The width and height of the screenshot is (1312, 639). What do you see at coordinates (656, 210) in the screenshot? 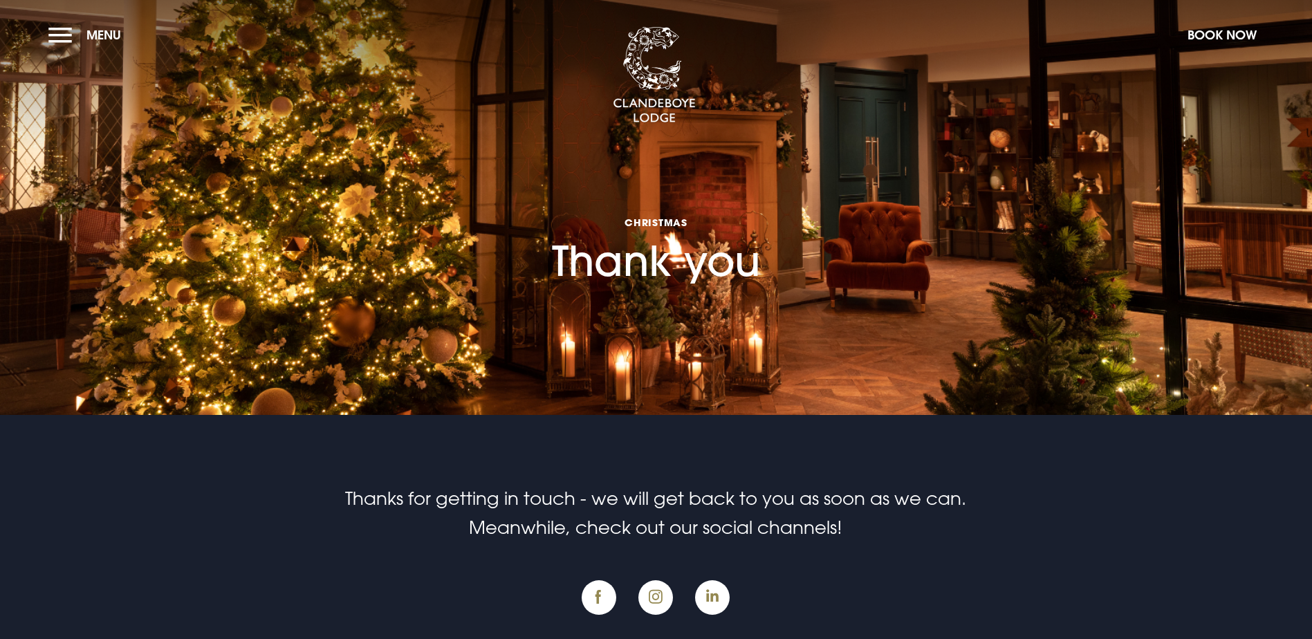
I see `h1: Thank you` at bounding box center [656, 210].